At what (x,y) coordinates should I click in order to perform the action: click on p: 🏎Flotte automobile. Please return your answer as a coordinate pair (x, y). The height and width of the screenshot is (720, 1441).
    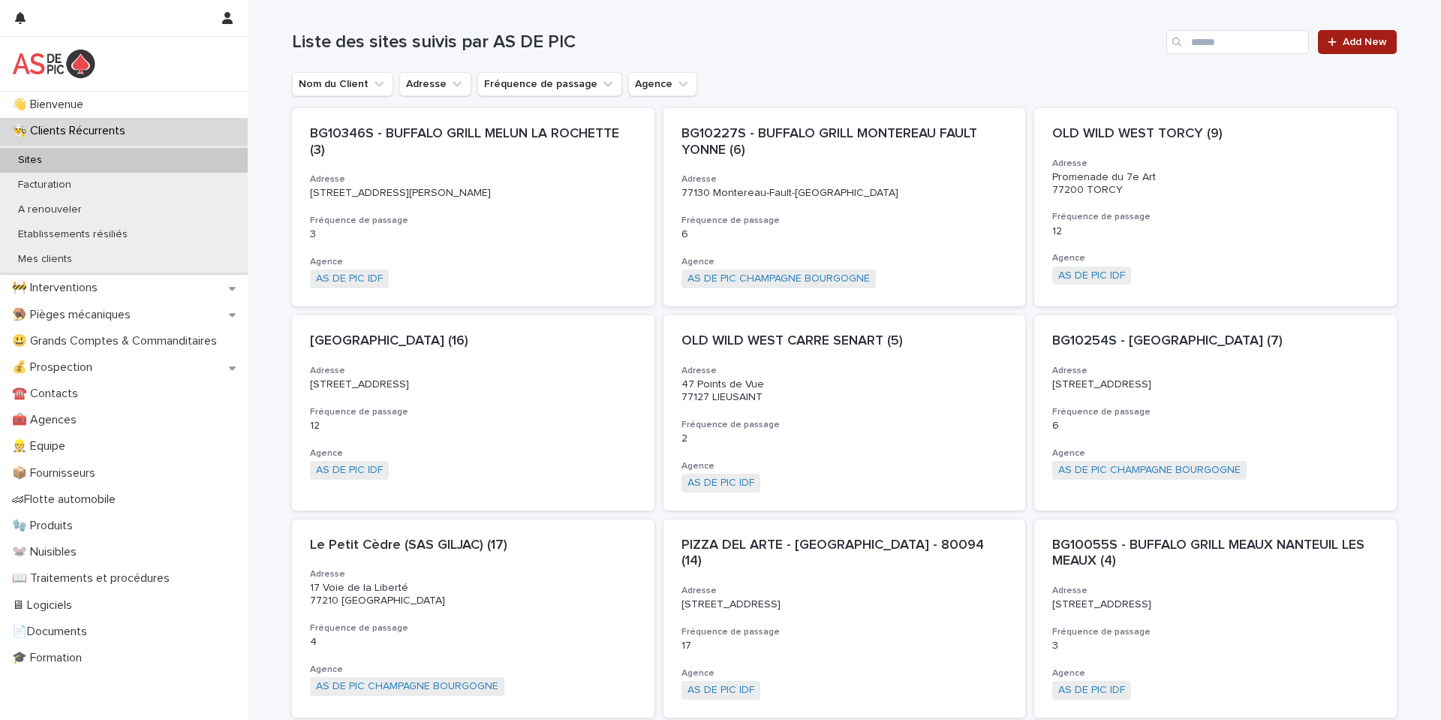
    Looking at the image, I should click on (67, 499).